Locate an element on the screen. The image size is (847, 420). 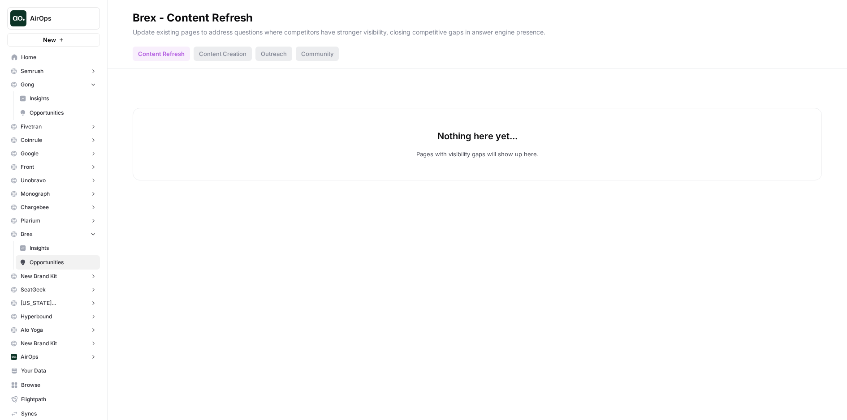
span: Browse is located at coordinates (58, 385).